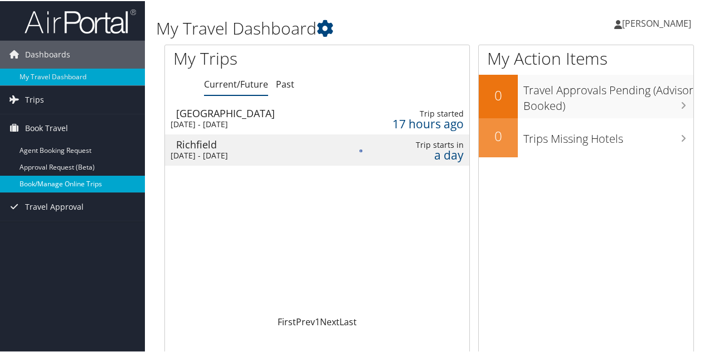 This screenshot has height=352, width=709. Describe the element at coordinates (285, 83) in the screenshot. I see `a: Past` at that location.